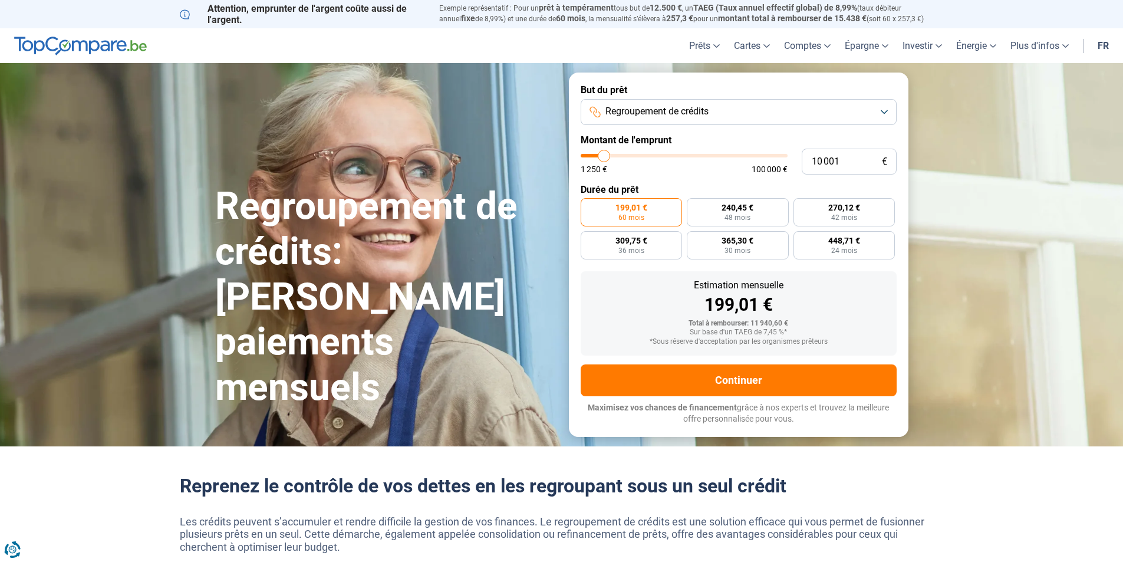  What do you see at coordinates (739, 285) in the screenshot?
I see `div: Estimation mensuelle` at bounding box center [739, 285].